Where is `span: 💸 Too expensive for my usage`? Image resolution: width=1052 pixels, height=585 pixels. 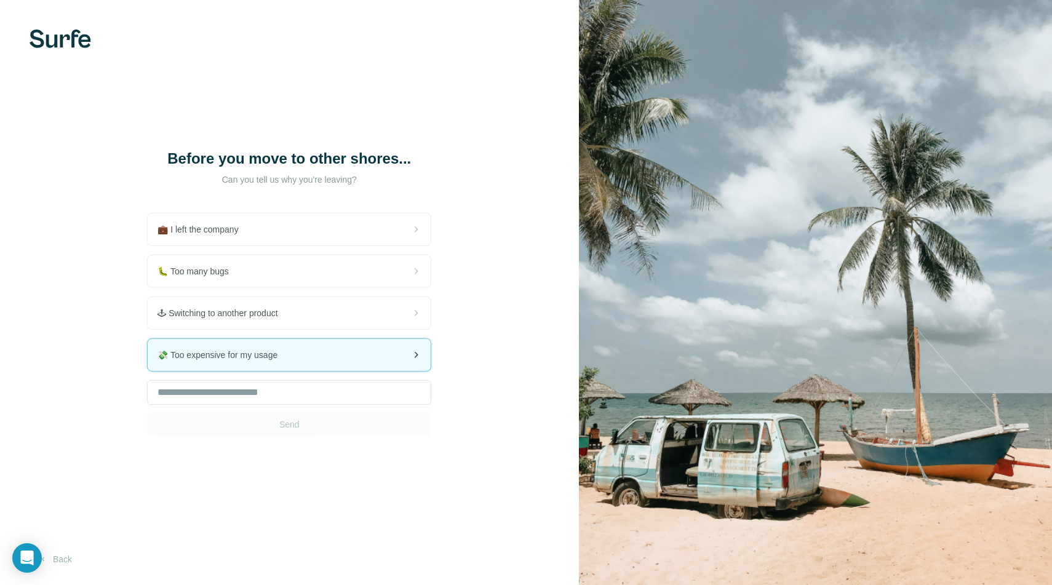
span: 💸 Too expensive for my usage is located at coordinates (222, 355).